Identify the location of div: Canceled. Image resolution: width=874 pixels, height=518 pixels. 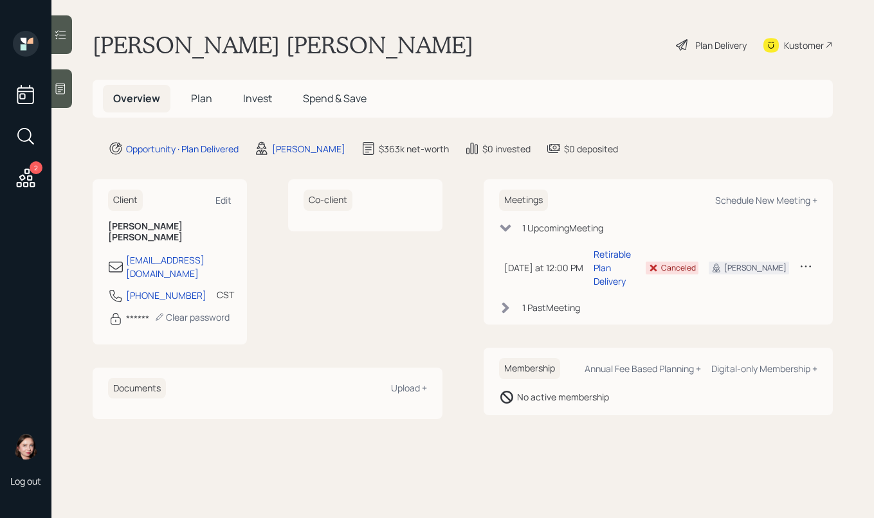
(679, 268).